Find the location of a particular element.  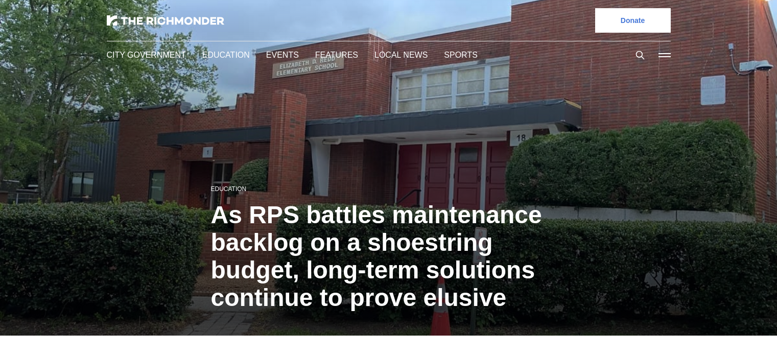

a: Sports is located at coordinates (448, 55).